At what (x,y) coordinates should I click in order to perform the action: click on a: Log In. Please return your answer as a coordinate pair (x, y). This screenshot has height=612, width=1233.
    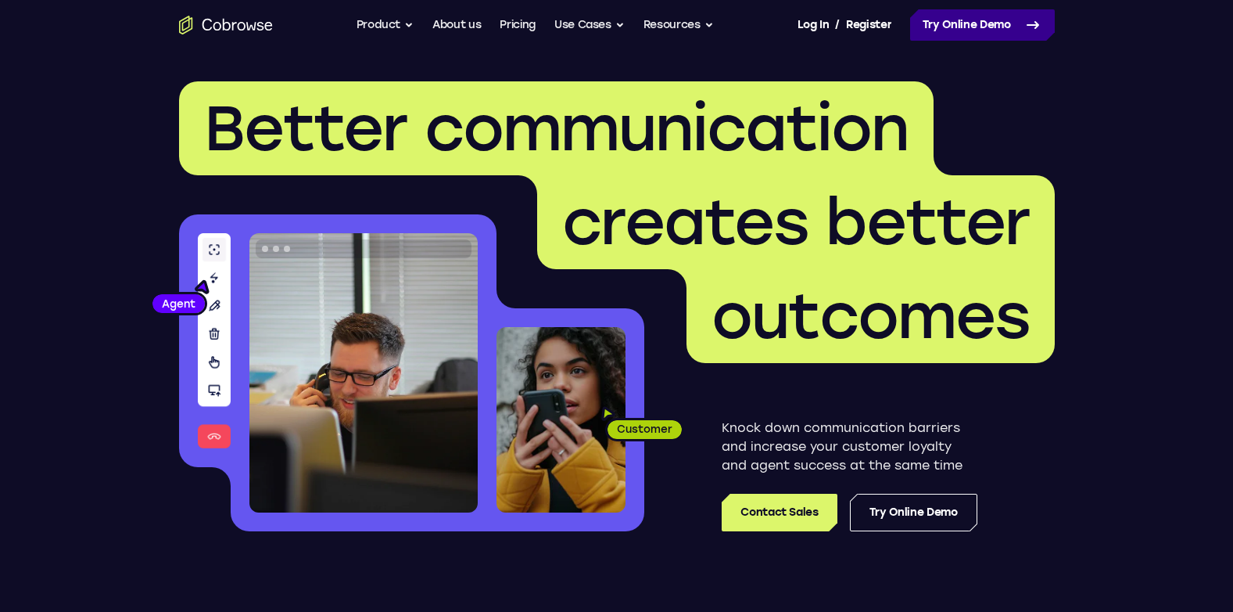
    Looking at the image, I should click on (813, 25).